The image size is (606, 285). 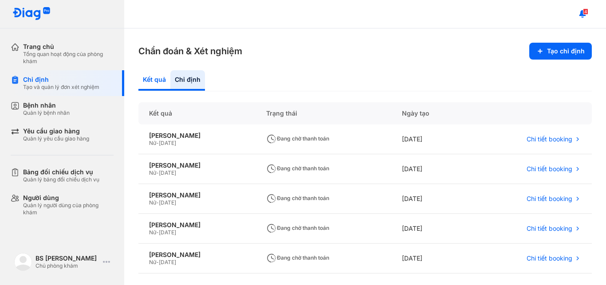 I want to click on div: Trạng thái, so click(x=324, y=113).